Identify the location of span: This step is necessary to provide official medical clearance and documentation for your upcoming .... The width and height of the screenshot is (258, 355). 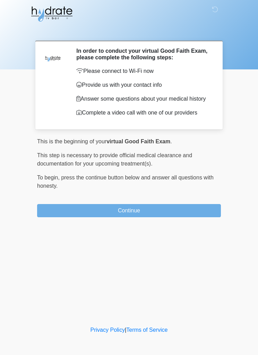
(115, 159).